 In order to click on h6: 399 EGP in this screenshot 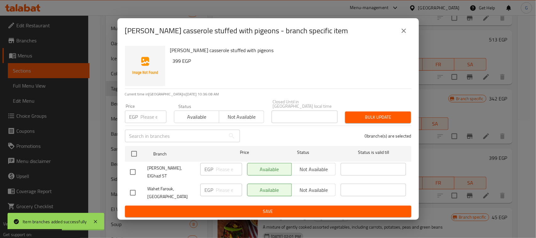, I will do `click(289, 61)`.